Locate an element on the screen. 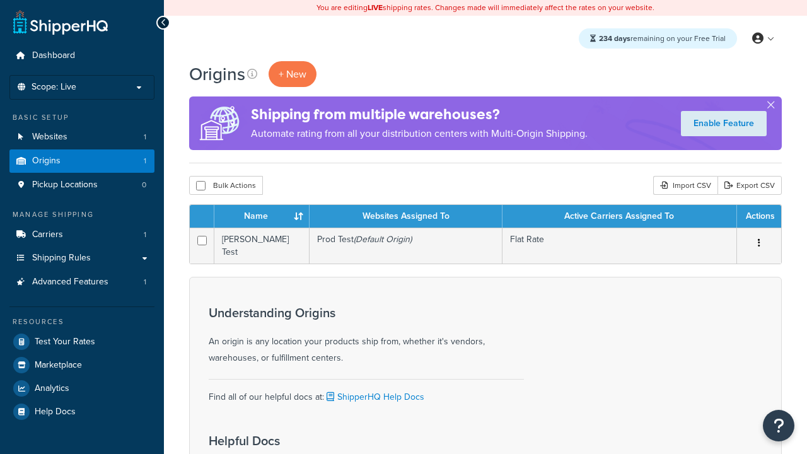  span: Scope: Live is located at coordinates (54, 87).